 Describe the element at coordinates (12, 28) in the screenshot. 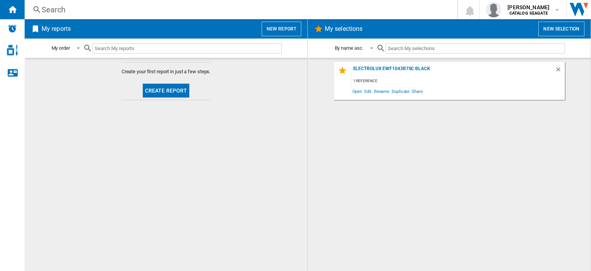

I see `img: alerts-logo.svg` at that location.